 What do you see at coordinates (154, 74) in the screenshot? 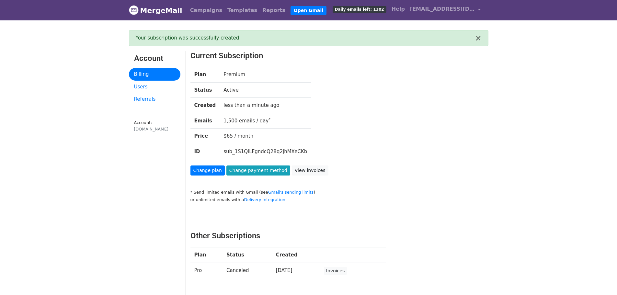
I see `a: Billing` at bounding box center [154, 74].